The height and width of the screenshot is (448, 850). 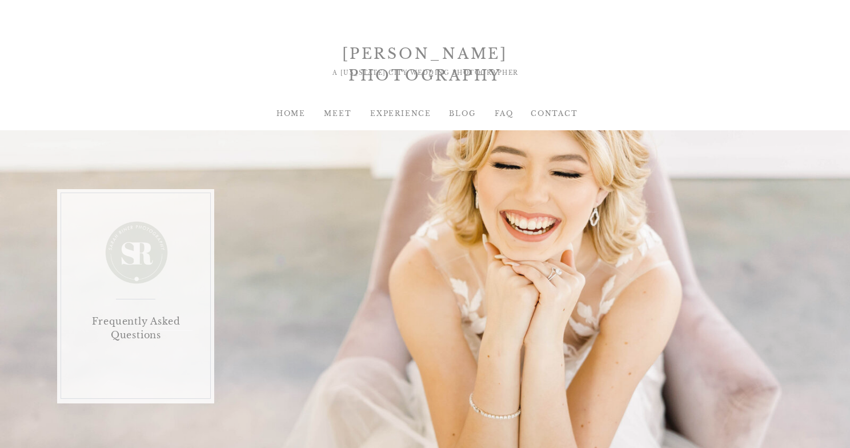 I want to click on a: EXPERIENCE, so click(x=393, y=114).